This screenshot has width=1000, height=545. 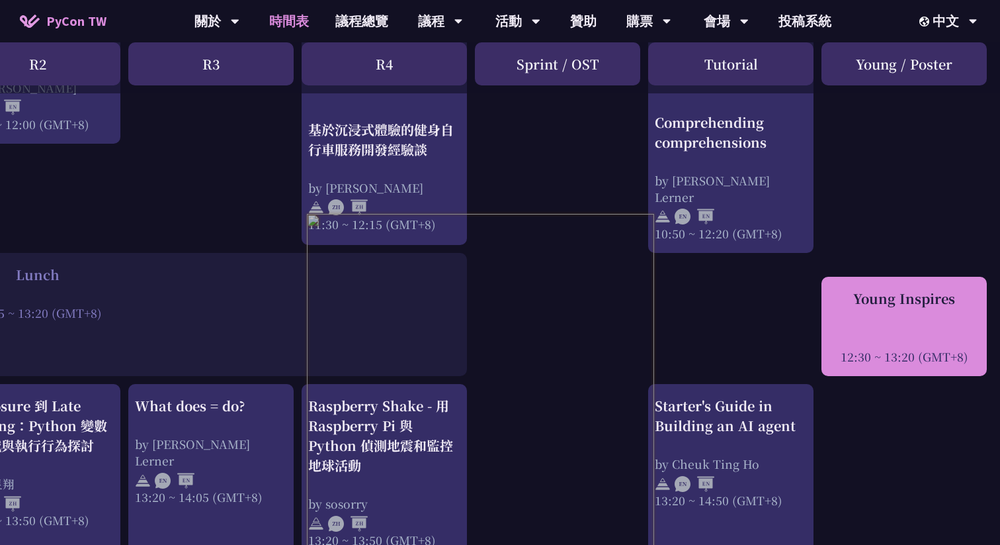 I want to click on img: Home icon of PyCon TW 2025, so click(x=30, y=21).